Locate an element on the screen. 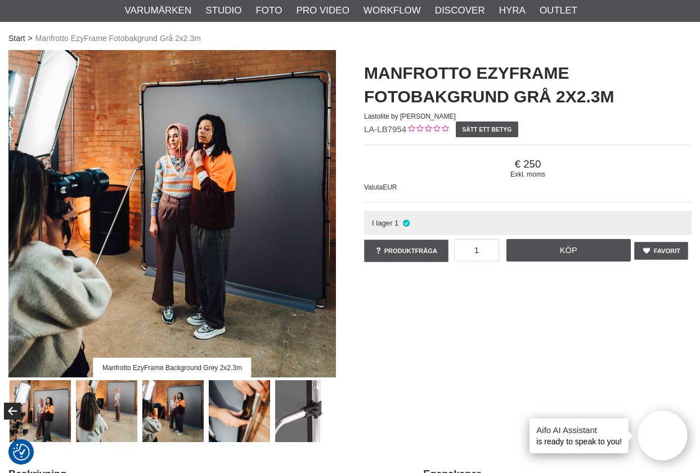 Image resolution: width=700 pixels, height=473 pixels. a: Discover is located at coordinates (460, 11).